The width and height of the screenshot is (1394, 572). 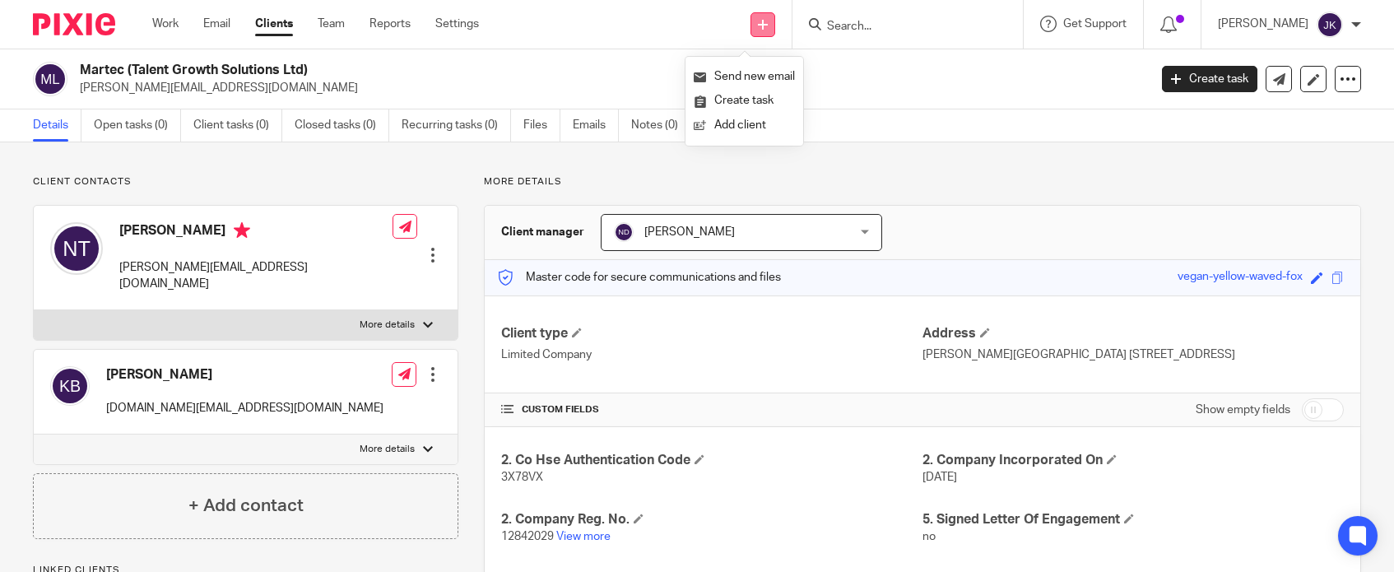 What do you see at coordinates (527, 537) in the screenshot?
I see `span: 12842029` at bounding box center [527, 537].